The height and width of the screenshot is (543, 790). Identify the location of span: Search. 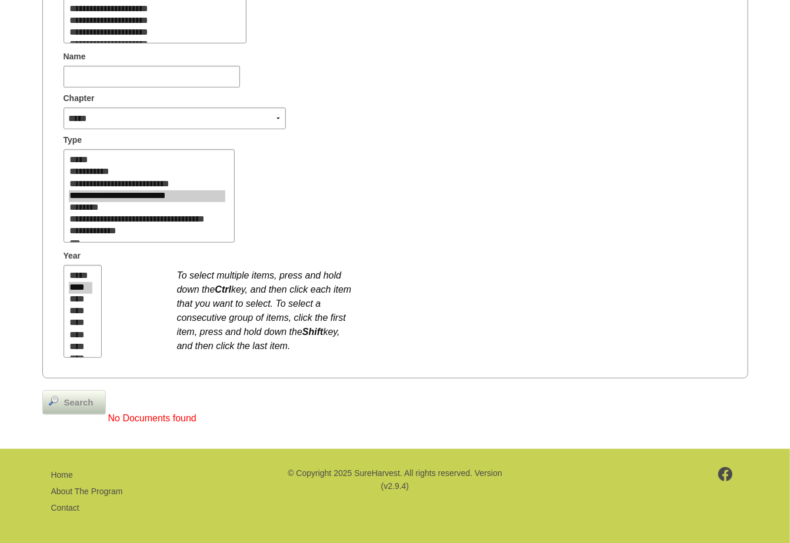
(79, 403).